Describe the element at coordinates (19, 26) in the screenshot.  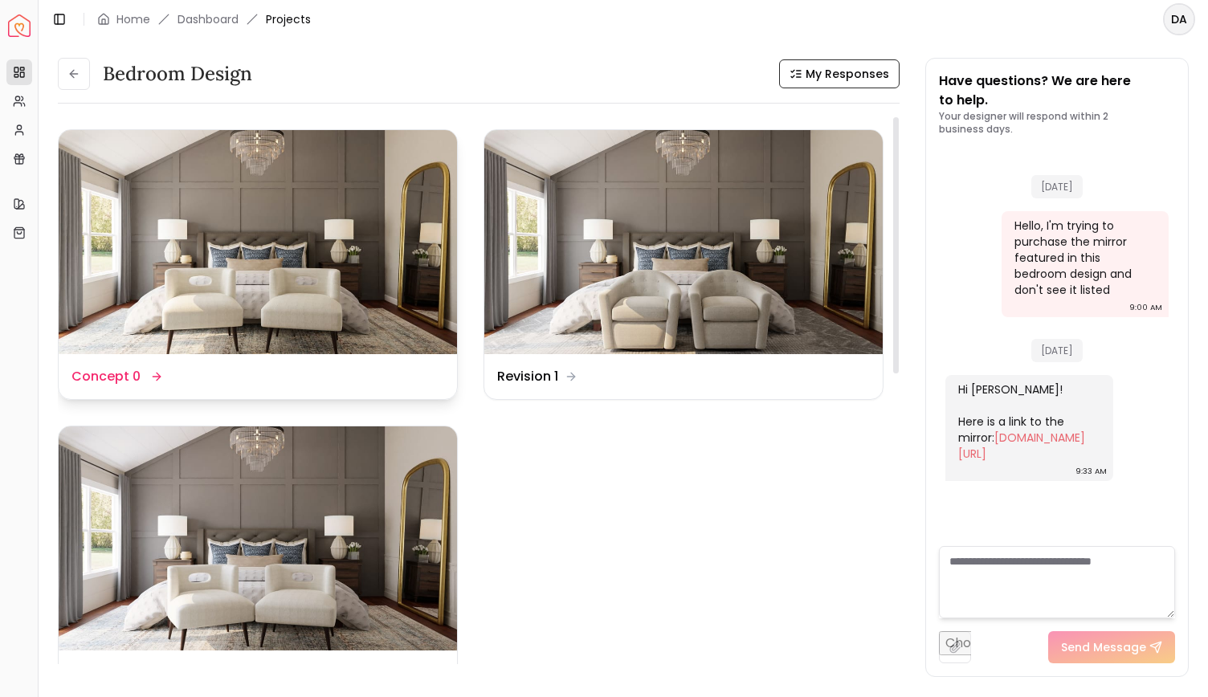
I see `img: Spacejoy Logo` at that location.